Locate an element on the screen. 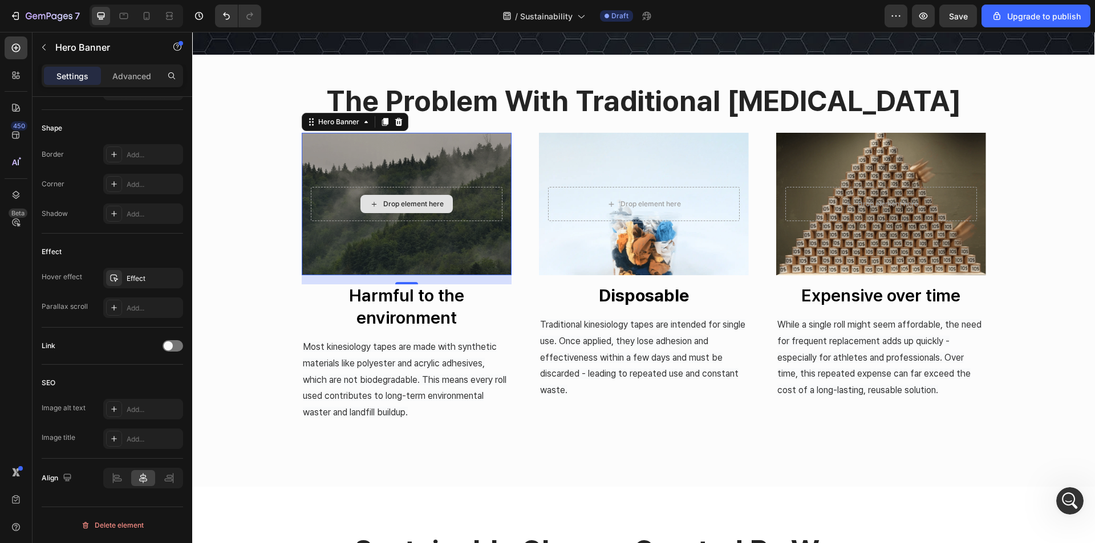  button: <p>Harmful to the environment</p> is located at coordinates (214, 275).